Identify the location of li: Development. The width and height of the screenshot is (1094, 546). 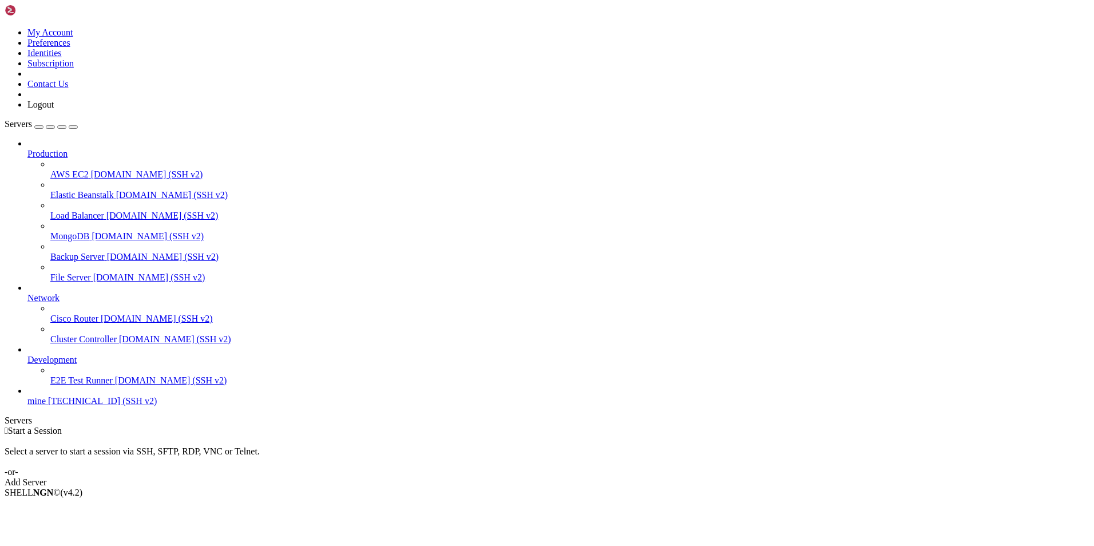
(558, 365).